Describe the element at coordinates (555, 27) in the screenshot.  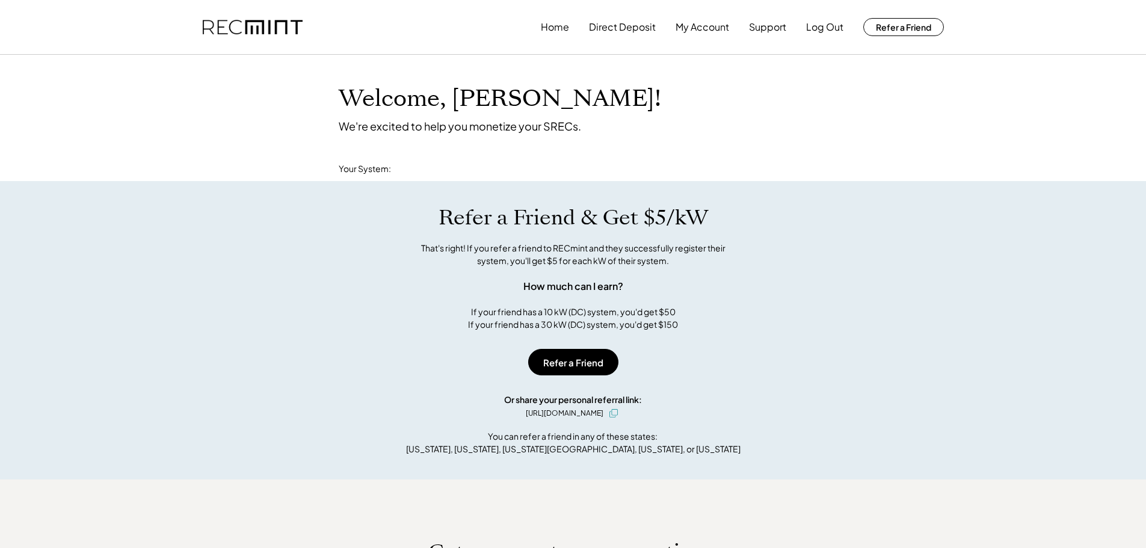
I see `button: Home` at that location.